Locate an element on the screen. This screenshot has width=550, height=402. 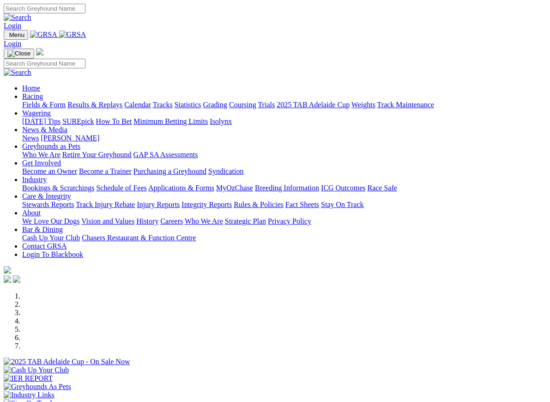
img: Cash Up Your Club is located at coordinates (36, 370).